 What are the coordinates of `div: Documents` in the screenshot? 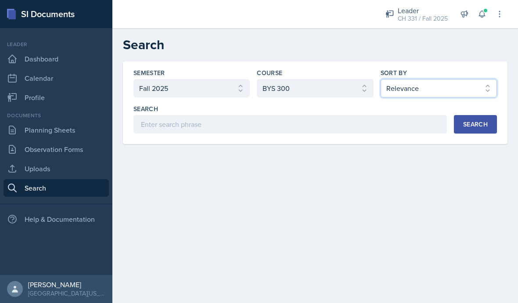 It's located at (56, 116).